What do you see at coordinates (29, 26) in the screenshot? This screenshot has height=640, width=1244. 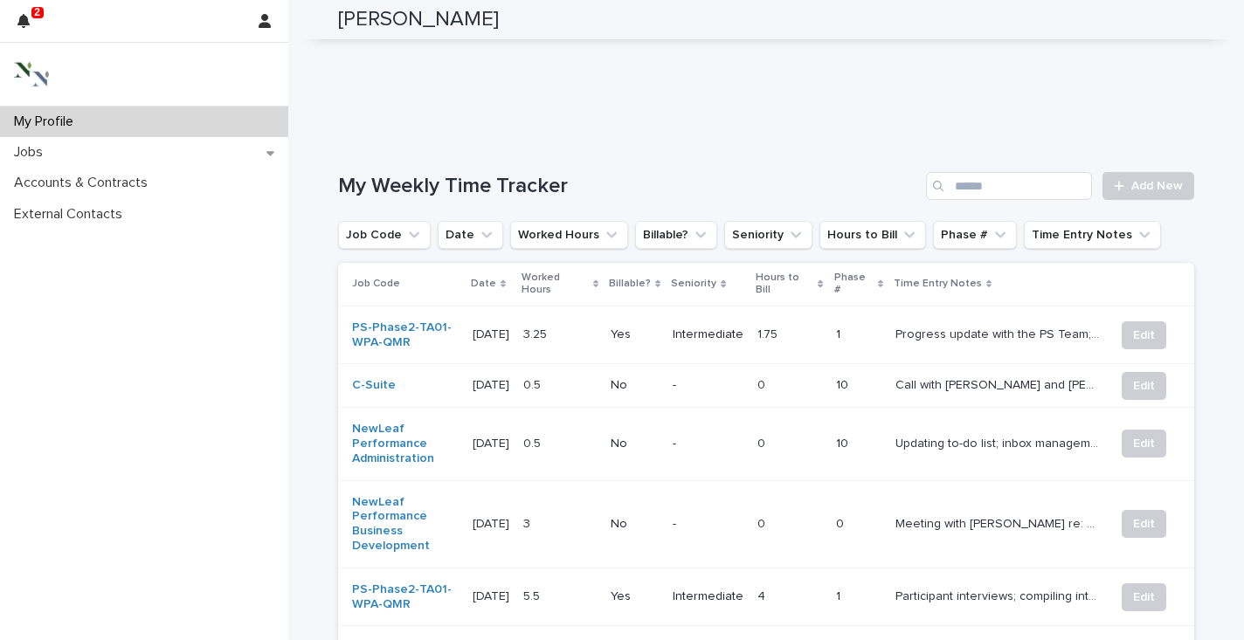 I see `div: 2` at bounding box center [29, 26].